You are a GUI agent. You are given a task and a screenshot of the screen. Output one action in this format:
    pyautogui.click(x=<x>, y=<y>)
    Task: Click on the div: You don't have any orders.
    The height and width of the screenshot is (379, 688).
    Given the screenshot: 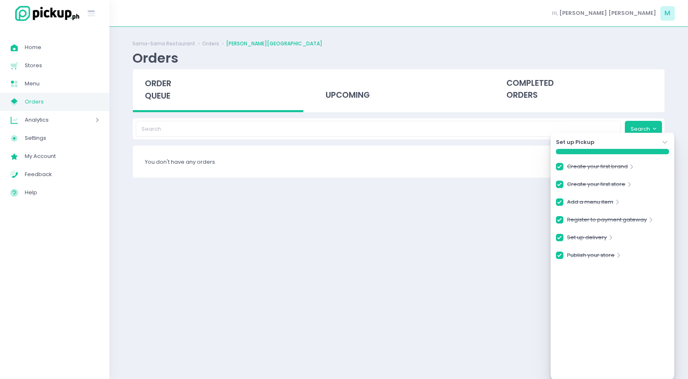 What is the action you would take?
    pyautogui.click(x=399, y=162)
    